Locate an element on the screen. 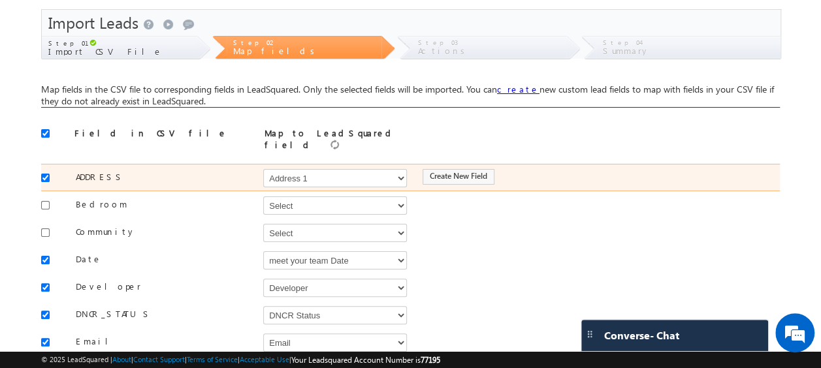 This screenshot has height=368, width=821. span: Import CSV File is located at coordinates (105, 51).